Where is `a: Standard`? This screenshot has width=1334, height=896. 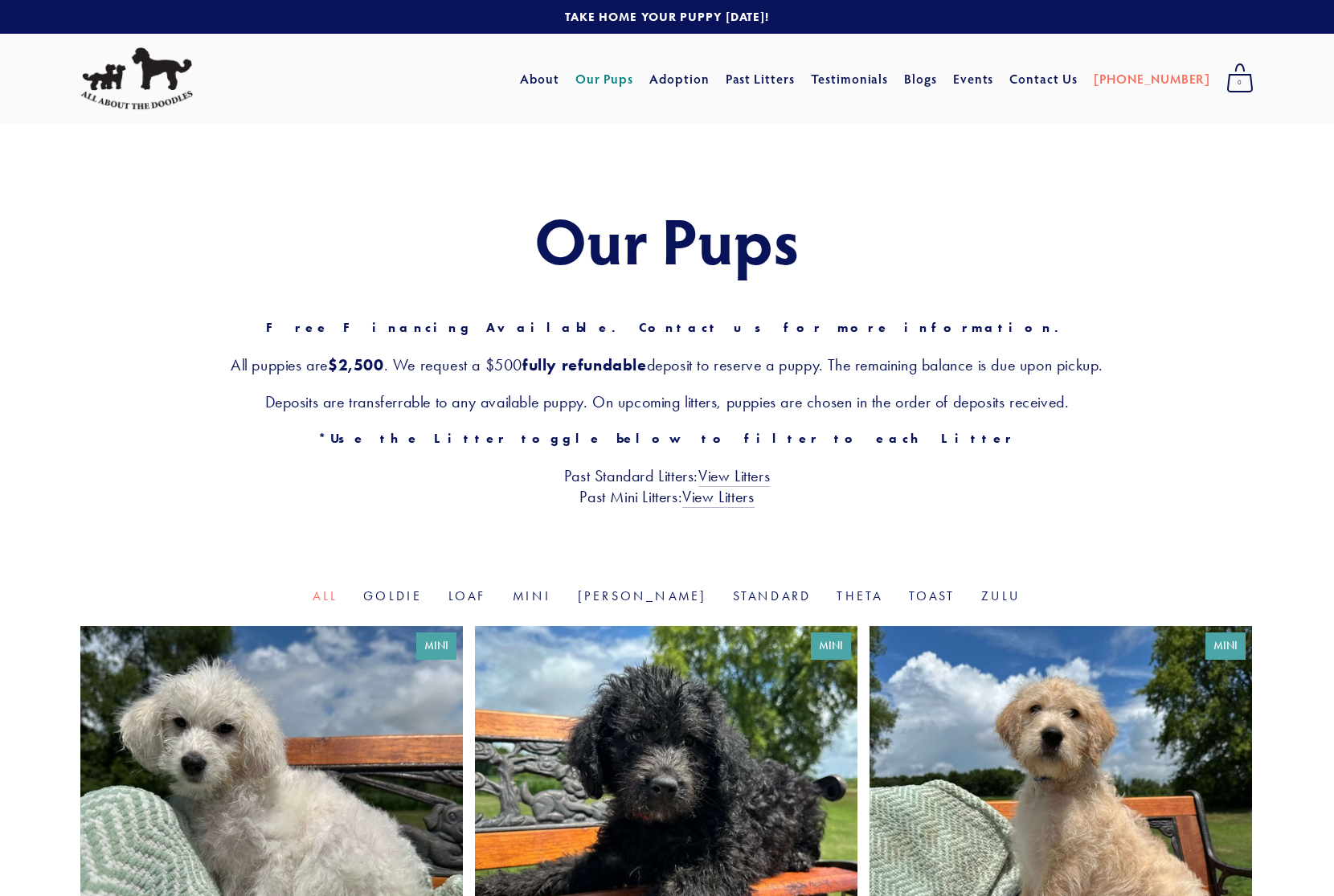
a: Standard is located at coordinates (772, 595).